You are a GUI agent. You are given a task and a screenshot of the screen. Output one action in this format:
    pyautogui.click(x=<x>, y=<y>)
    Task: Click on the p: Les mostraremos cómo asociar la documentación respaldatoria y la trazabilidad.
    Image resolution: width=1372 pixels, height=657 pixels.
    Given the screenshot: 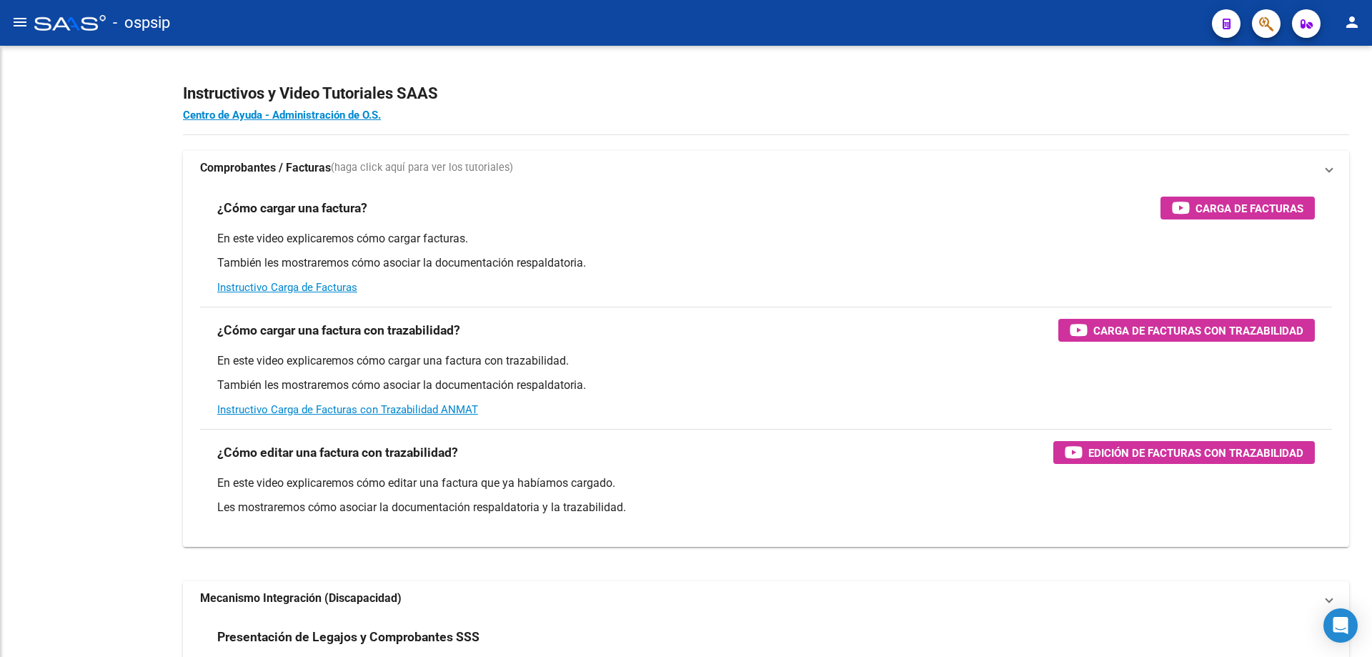 What is the action you would take?
    pyautogui.click(x=766, y=507)
    